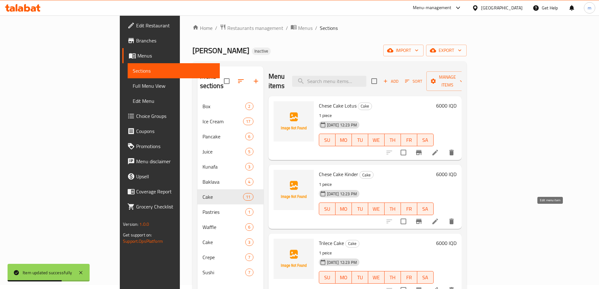 Image resolution: width=599 pixels, height=289 pixels. What do you see at coordinates (224, 227) in the screenshot?
I see `span: Waffle` at bounding box center [224, 227].